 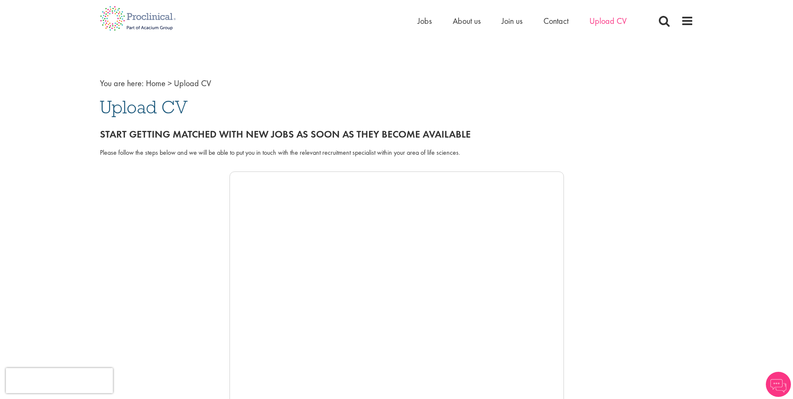 What do you see at coordinates (466, 21) in the screenshot?
I see `span: About us` at bounding box center [466, 21].